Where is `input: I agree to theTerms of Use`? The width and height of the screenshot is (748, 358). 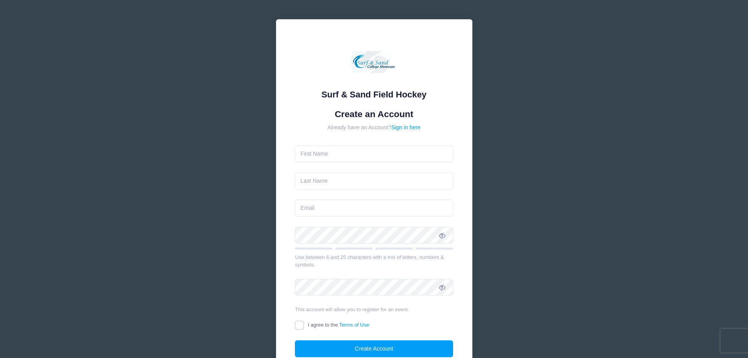
input: I agree to theTerms of Use is located at coordinates (299, 325).